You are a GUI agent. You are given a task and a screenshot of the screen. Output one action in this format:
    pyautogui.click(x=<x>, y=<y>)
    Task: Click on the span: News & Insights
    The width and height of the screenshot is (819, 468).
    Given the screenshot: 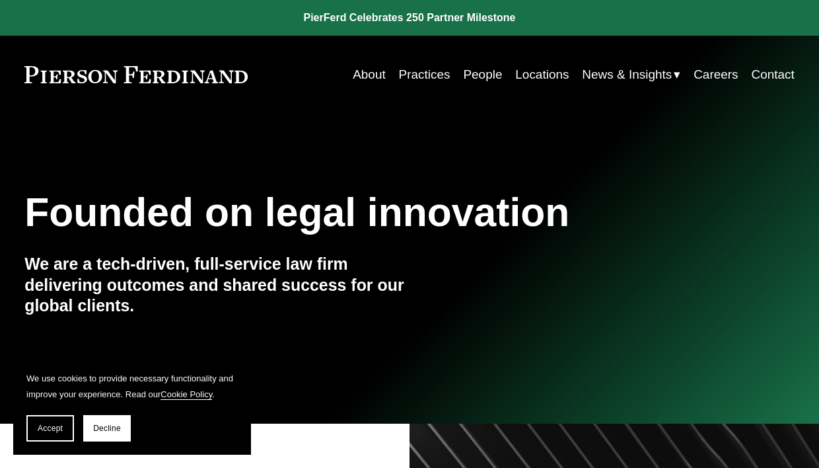 What is the action you would take?
    pyautogui.click(x=627, y=75)
    